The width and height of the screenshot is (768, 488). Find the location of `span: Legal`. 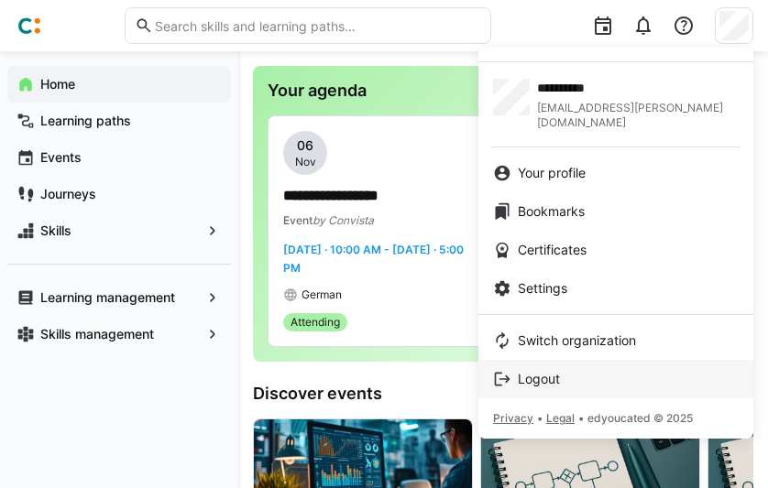

span: Legal is located at coordinates (560, 418).